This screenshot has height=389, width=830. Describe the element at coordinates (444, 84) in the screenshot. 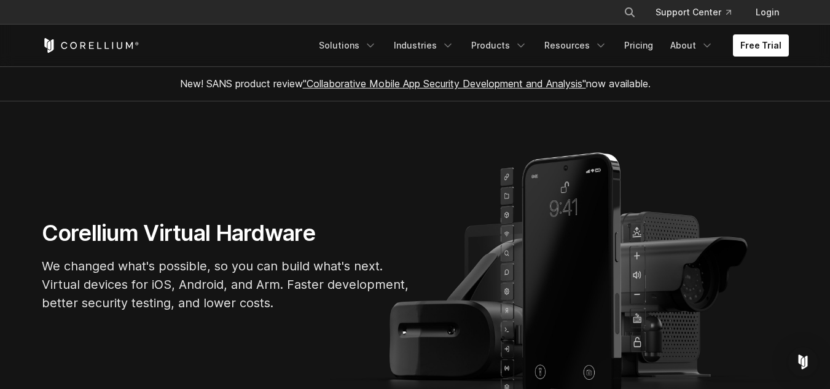

I see `a: "Collaborative Mobile App Security Development and Analysis"` at that location.